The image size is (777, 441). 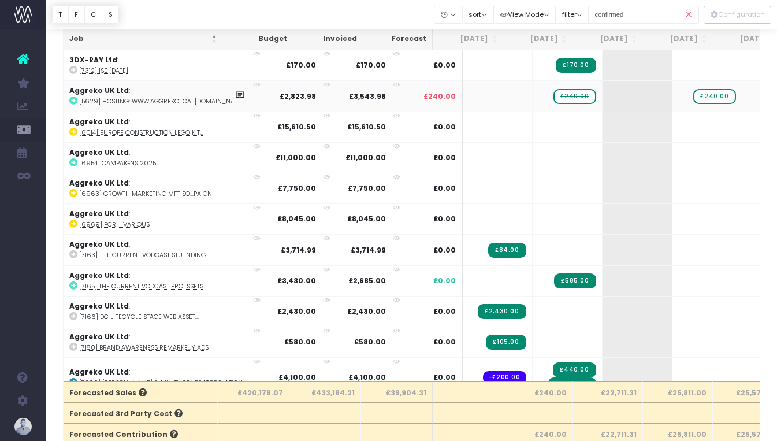 What do you see at coordinates (574, 370) in the screenshot?
I see `span: Streamtime Invoice: 5182 – [7200] BESS & Multi-Generators Animation` at bounding box center [574, 370].